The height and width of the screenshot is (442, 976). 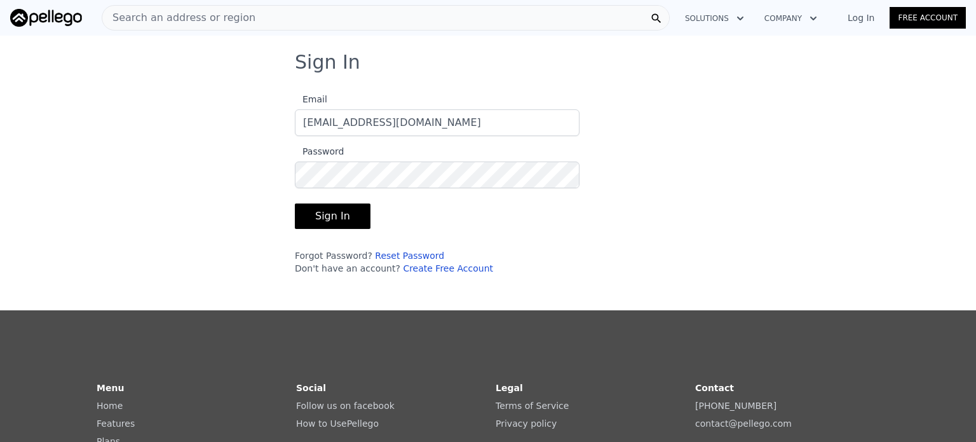 What do you see at coordinates (526, 423) in the screenshot?
I see `a: Privacy policy` at bounding box center [526, 423].